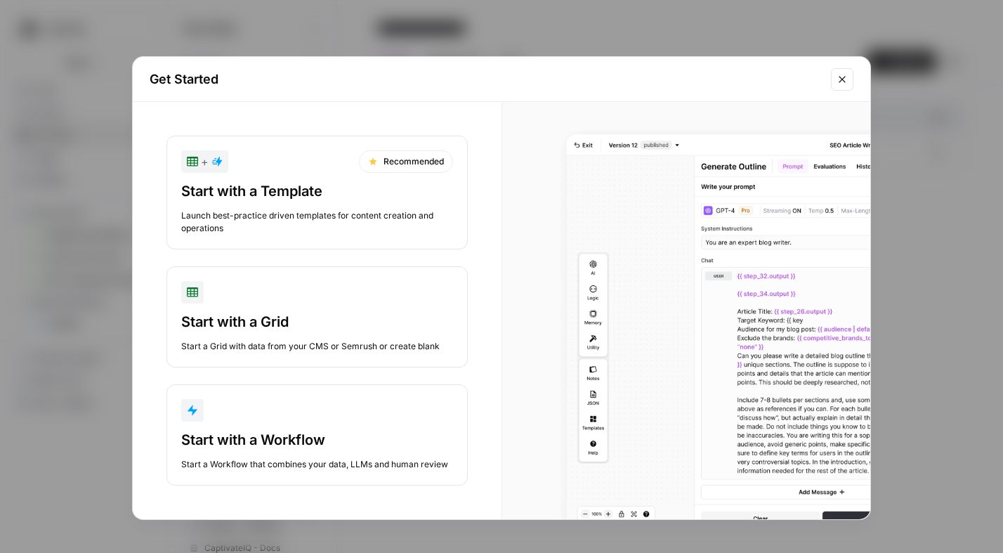 The width and height of the screenshot is (1003, 553). Describe the element at coordinates (317, 192) in the screenshot. I see `button: +RecommendedStart with a TemplateLaunch best-practice driven templates for content creation and o...` at that location.